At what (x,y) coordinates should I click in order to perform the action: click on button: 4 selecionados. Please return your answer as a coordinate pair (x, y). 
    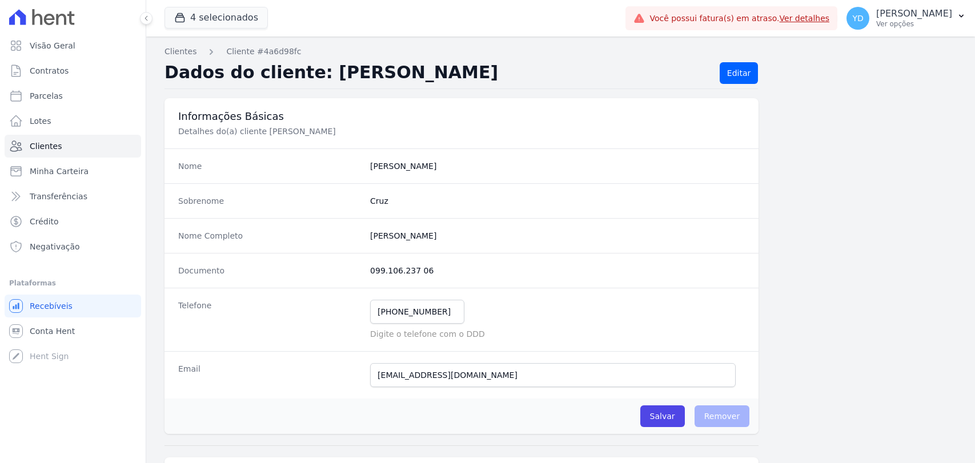
    Looking at the image, I should click on (216, 18).